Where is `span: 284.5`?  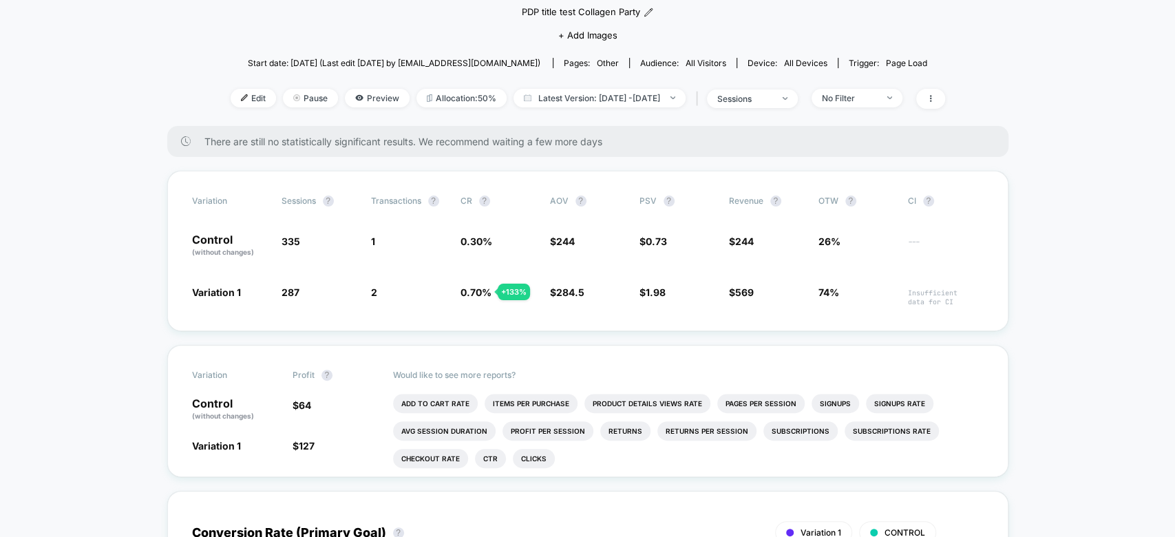 span: 284.5 is located at coordinates (570, 292).